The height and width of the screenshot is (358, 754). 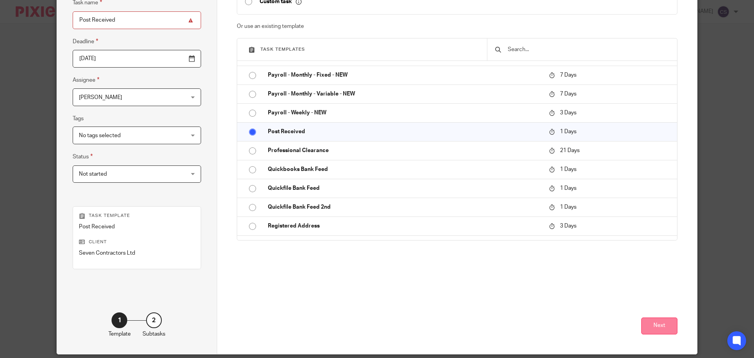 What do you see at coordinates (137, 216) in the screenshot?
I see `p: Task template` at bounding box center [137, 216].